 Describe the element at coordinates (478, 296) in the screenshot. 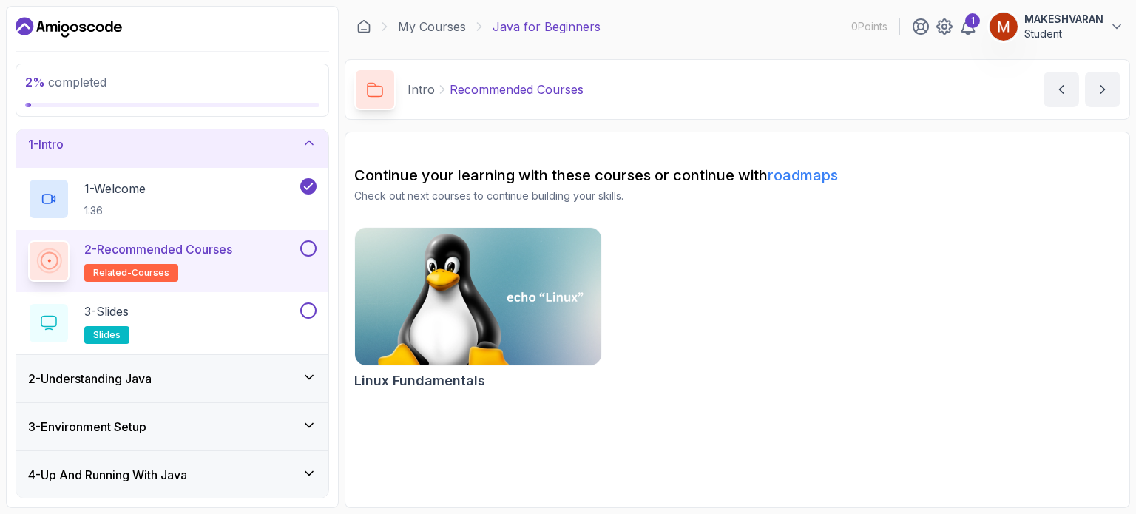

I see `img: Linux Fundamentals card` at that location.